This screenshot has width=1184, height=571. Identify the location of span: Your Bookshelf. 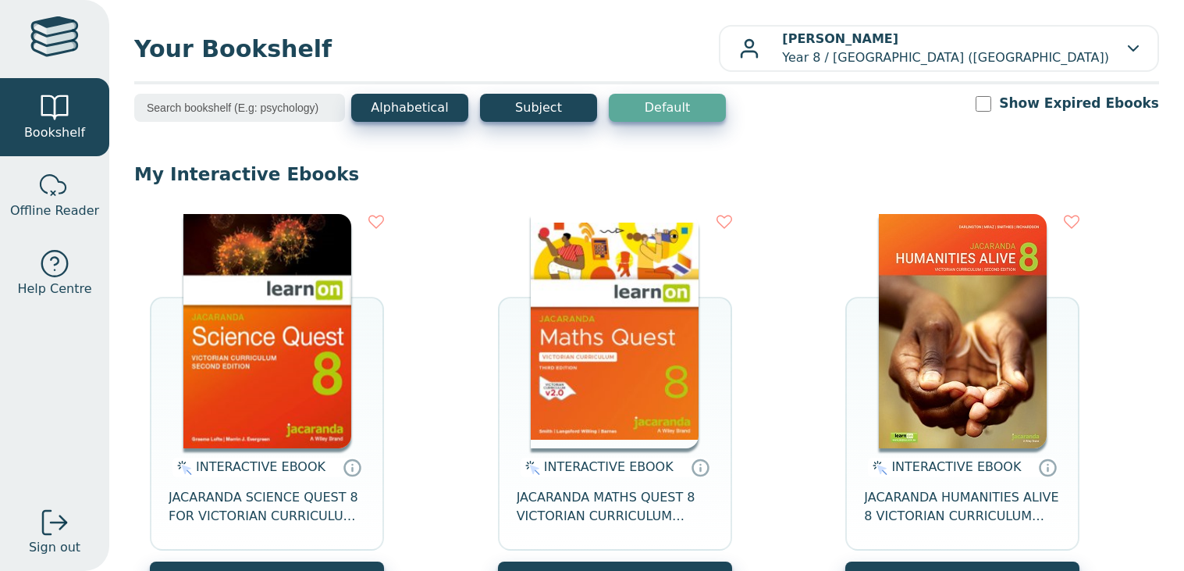
(426, 48).